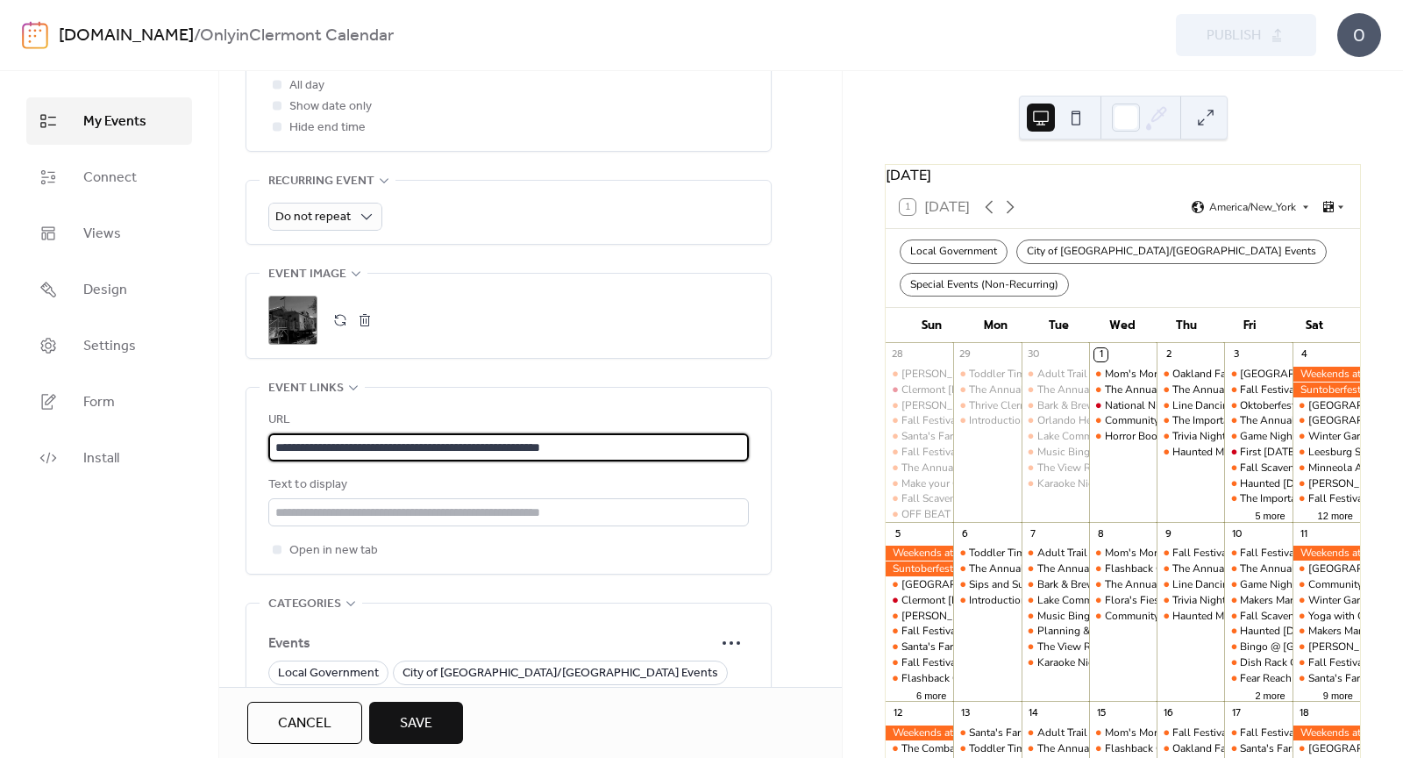 The width and height of the screenshot is (1403, 758). Describe the element at coordinates (897, 354) in the screenshot. I see `div: 28` at that location.